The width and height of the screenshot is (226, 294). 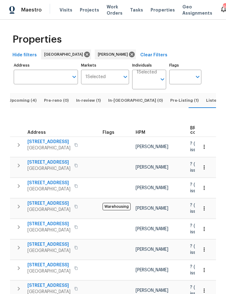 What do you see at coordinates (105, 65) in the screenshot?
I see `label: Markets` at bounding box center [105, 65].